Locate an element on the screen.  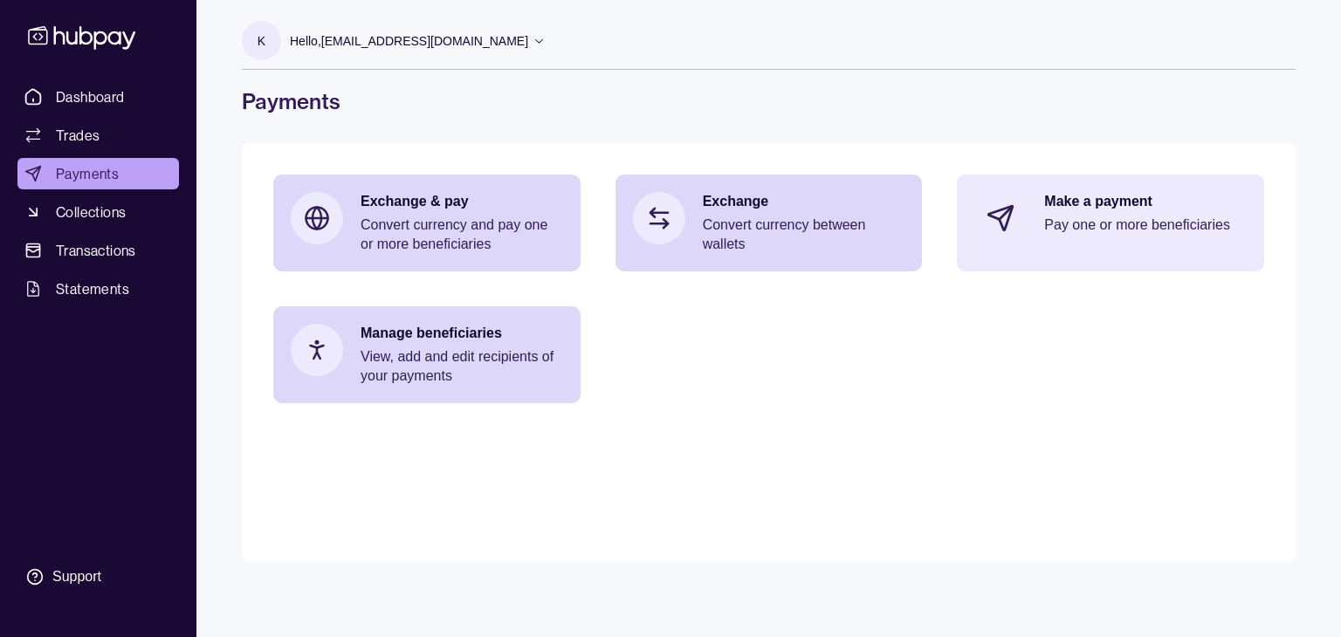
a: Make a paymentPay one or more beneficiaries is located at coordinates (1110, 218).